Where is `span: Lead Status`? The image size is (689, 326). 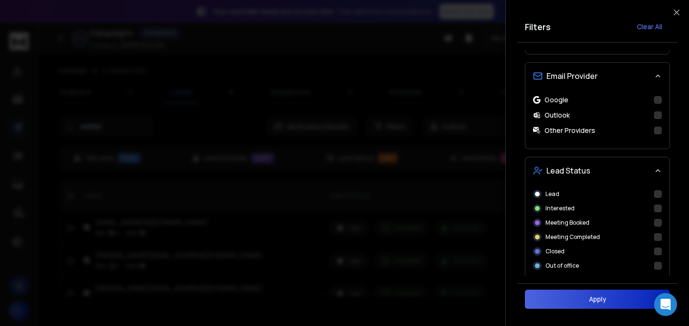 span: Lead Status is located at coordinates (568, 171).